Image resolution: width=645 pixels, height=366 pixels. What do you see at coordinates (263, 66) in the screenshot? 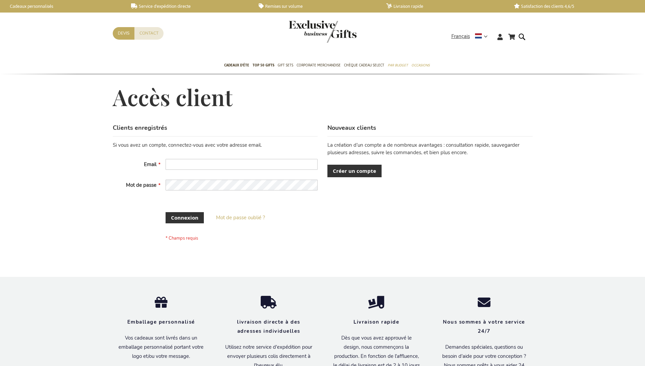
I see `a: TOP 50 Gifts` at bounding box center [263, 66].